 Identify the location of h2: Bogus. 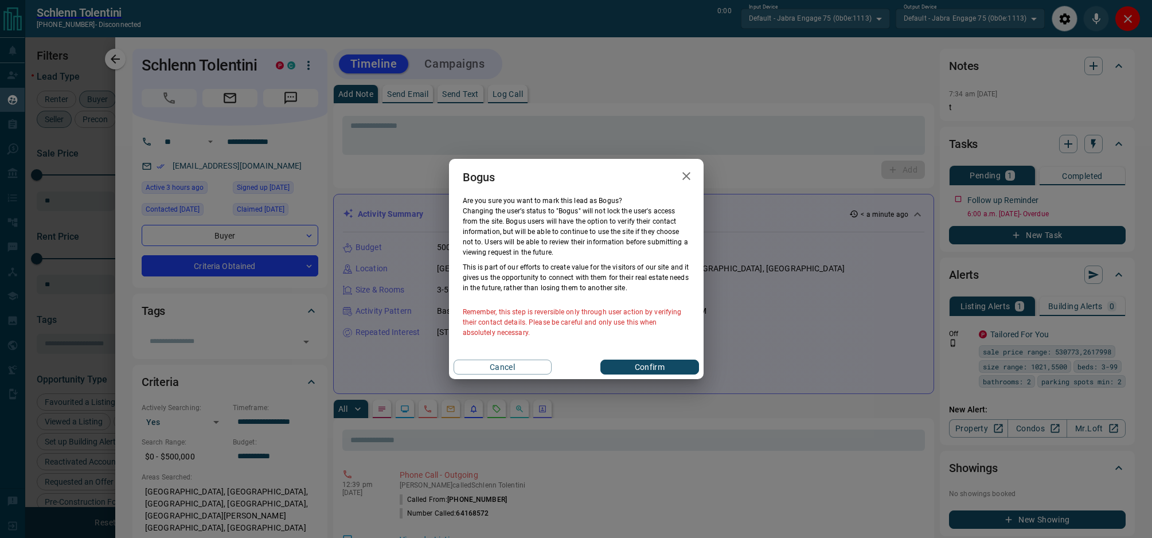
(479, 177).